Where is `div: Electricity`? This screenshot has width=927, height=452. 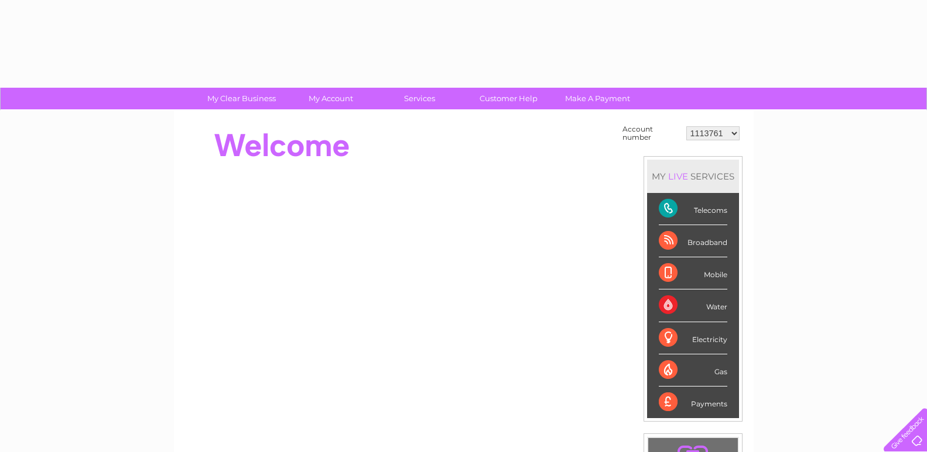 div: Electricity is located at coordinates (692, 338).